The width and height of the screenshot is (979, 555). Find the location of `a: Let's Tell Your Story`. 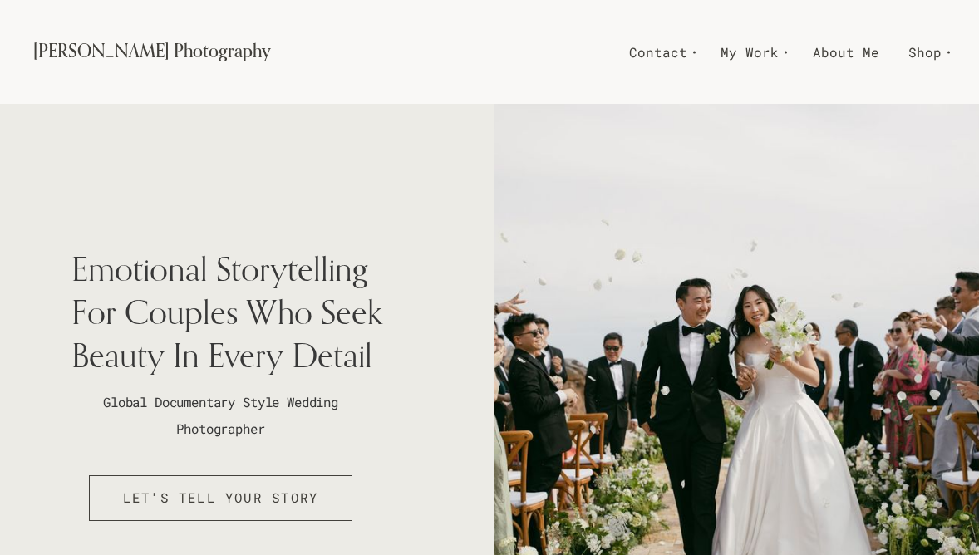

a: Let's Tell Your Story is located at coordinates (220, 498).